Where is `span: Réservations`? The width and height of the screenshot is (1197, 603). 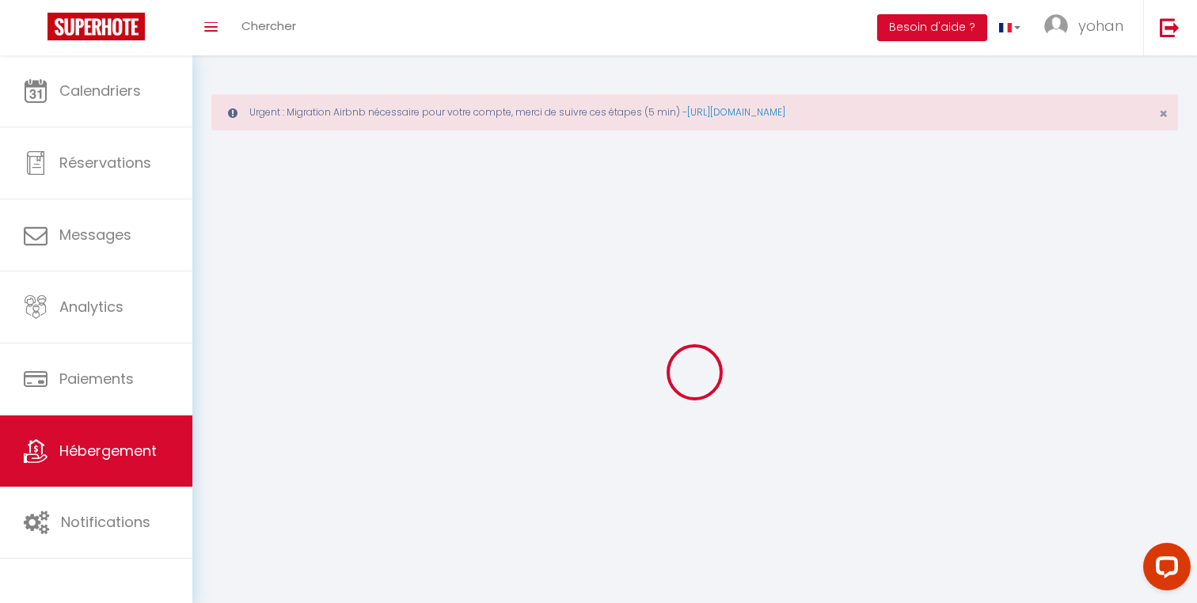 span: Réservations is located at coordinates (105, 162).